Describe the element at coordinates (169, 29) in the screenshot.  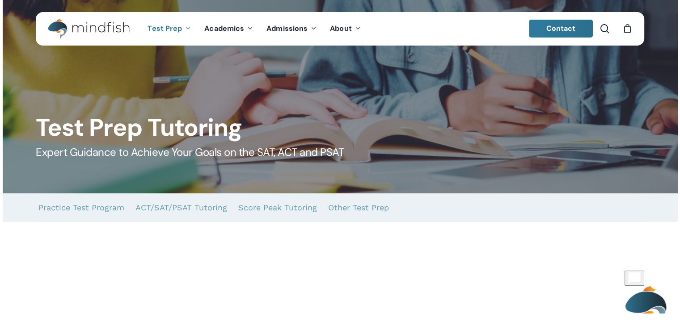
I see `a: Test Prep` at that location.